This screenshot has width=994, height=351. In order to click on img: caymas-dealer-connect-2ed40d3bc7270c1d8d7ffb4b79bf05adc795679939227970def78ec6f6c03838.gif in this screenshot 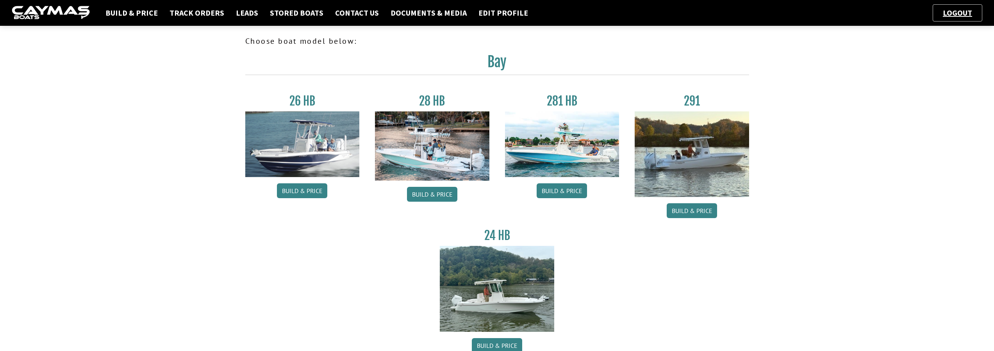, I will do `click(51, 13)`.